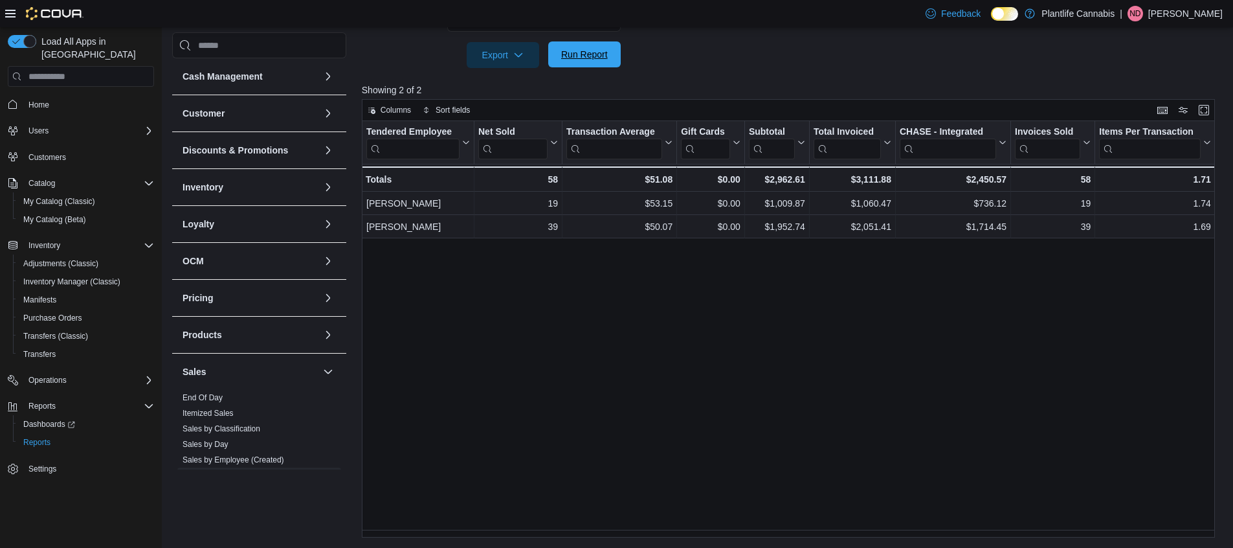 The image size is (1233, 548). Describe the element at coordinates (503, 55) in the screenshot. I see `button: Export` at that location.